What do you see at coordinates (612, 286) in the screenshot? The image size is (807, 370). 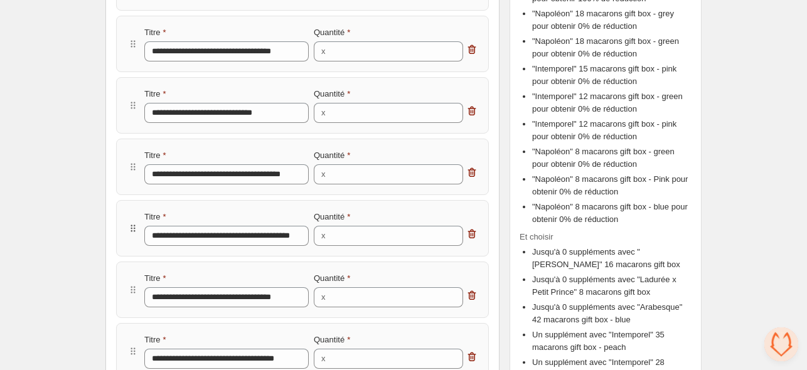 I see `li: Jusqu'à 0 suppléments avec "Ladurée x Petit Prince" 8 macarons gift box` at bounding box center [612, 286].